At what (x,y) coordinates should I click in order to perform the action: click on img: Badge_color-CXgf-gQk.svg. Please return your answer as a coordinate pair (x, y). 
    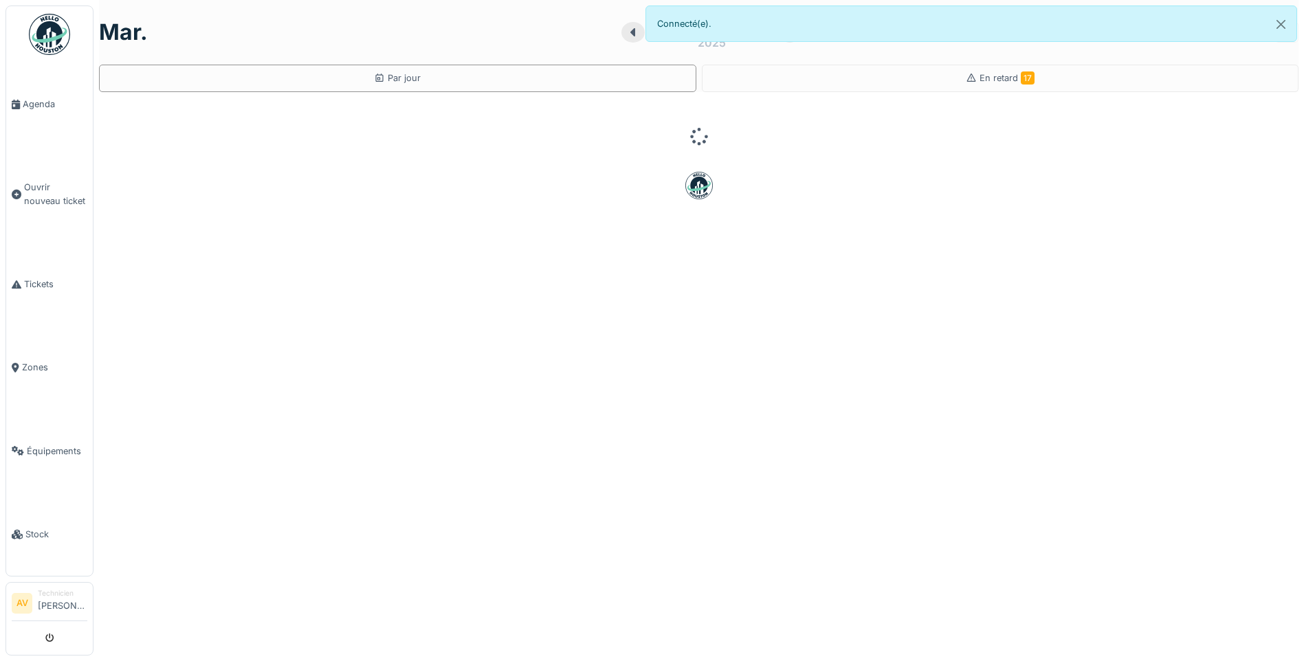
    Looking at the image, I should click on (49, 34).